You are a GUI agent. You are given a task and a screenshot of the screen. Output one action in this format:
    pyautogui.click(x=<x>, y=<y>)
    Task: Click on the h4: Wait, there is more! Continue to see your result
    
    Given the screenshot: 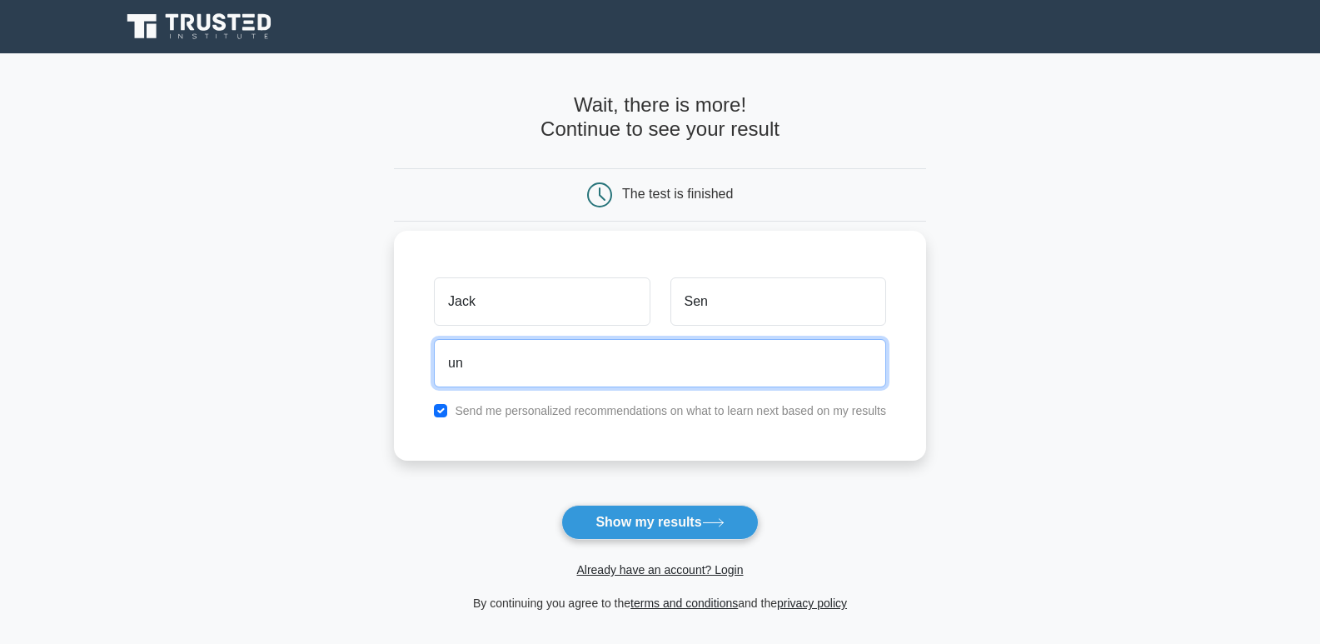 What is the action you would take?
    pyautogui.click(x=660, y=117)
    